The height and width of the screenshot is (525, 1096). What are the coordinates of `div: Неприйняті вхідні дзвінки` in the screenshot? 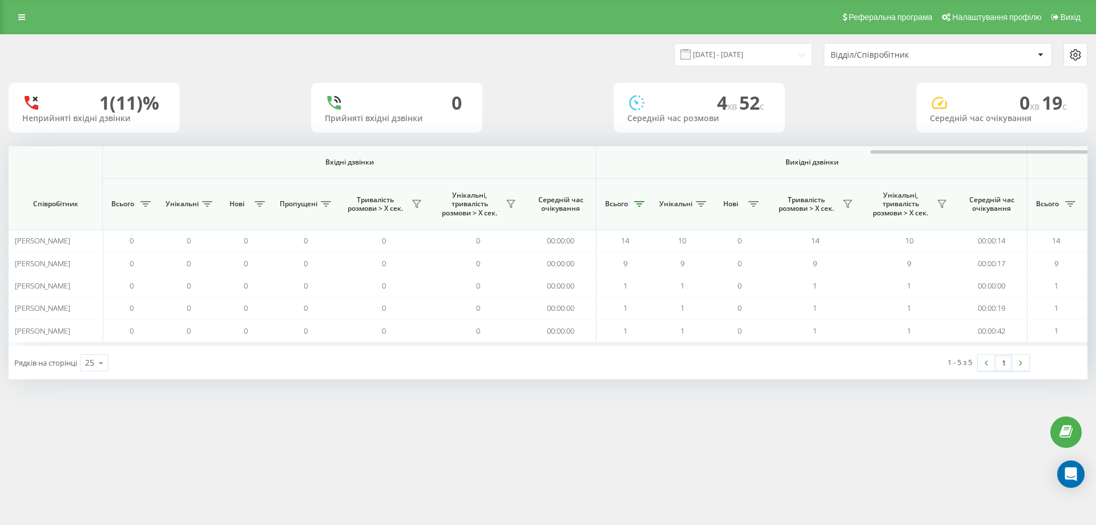 It's located at (94, 118).